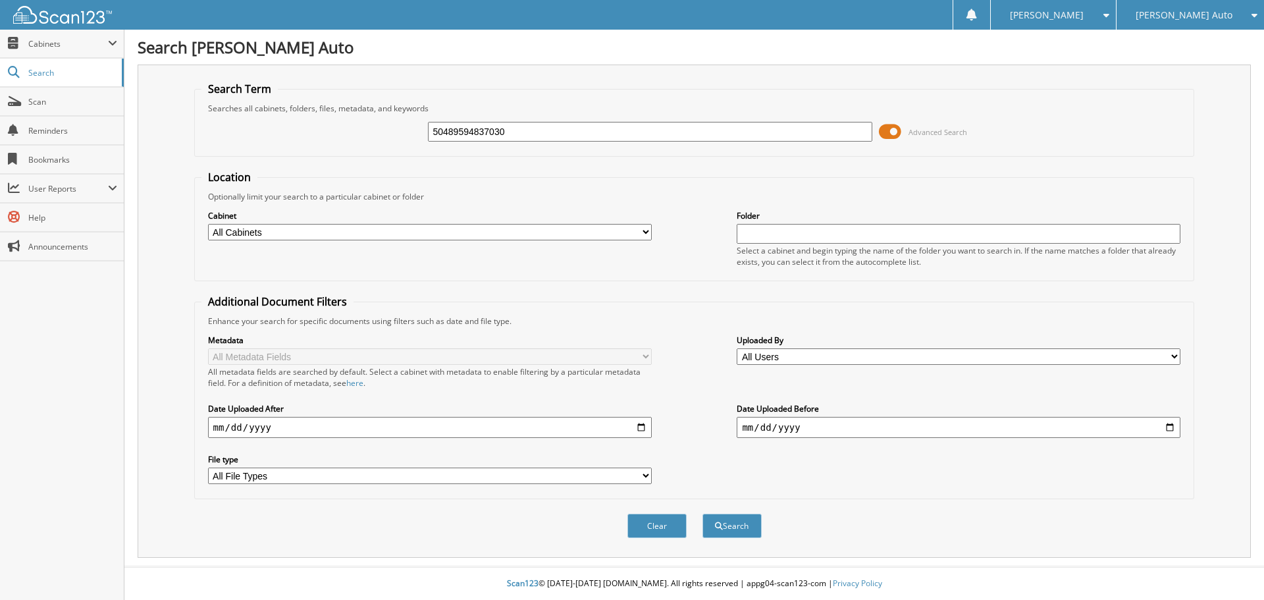  I want to click on button: Clear, so click(657, 525).